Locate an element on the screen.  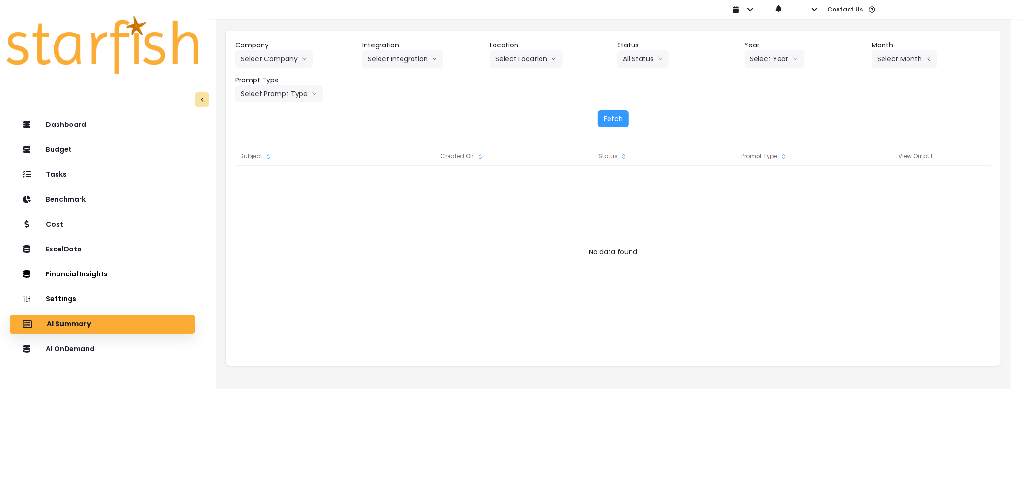
button: AI OnDemand is located at coordinates (102, 349).